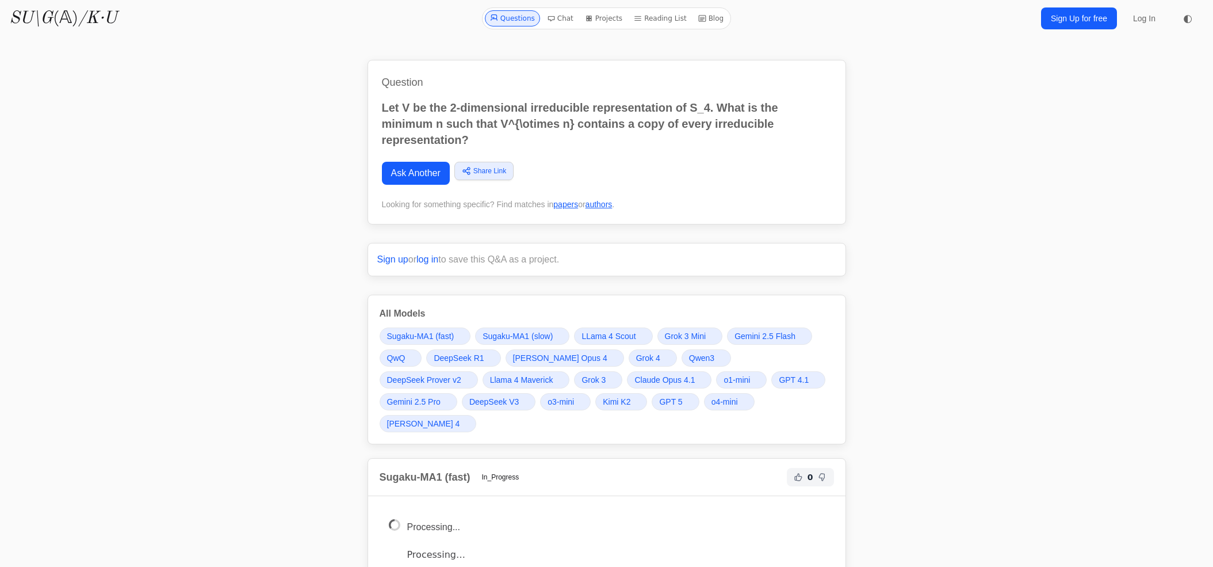  Describe the element at coordinates (609, 336) in the screenshot. I see `span: LLama 4 Scout` at that location.